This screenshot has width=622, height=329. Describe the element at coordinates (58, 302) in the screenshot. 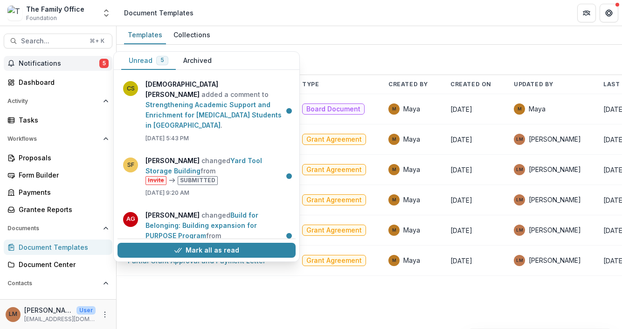

I see `a: Grantees` at that location.